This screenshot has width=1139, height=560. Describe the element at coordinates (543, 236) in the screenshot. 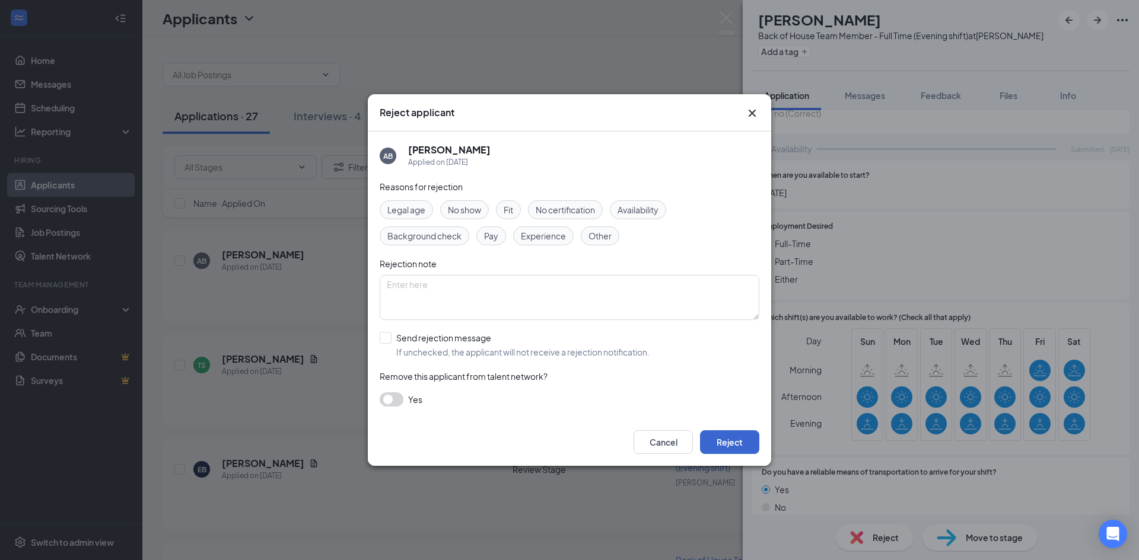

I see `span: Experience` at that location.